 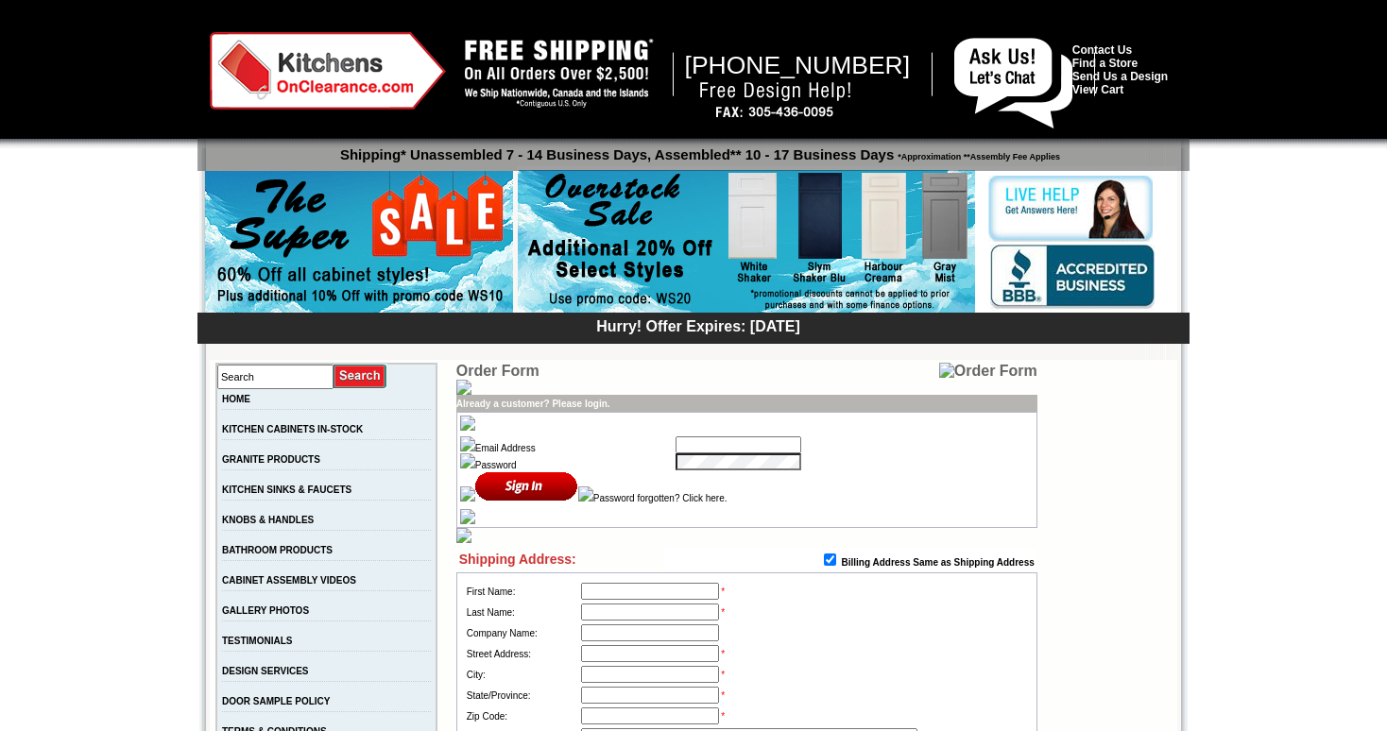 I want to click on td: Company Name:, so click(x=522, y=633).